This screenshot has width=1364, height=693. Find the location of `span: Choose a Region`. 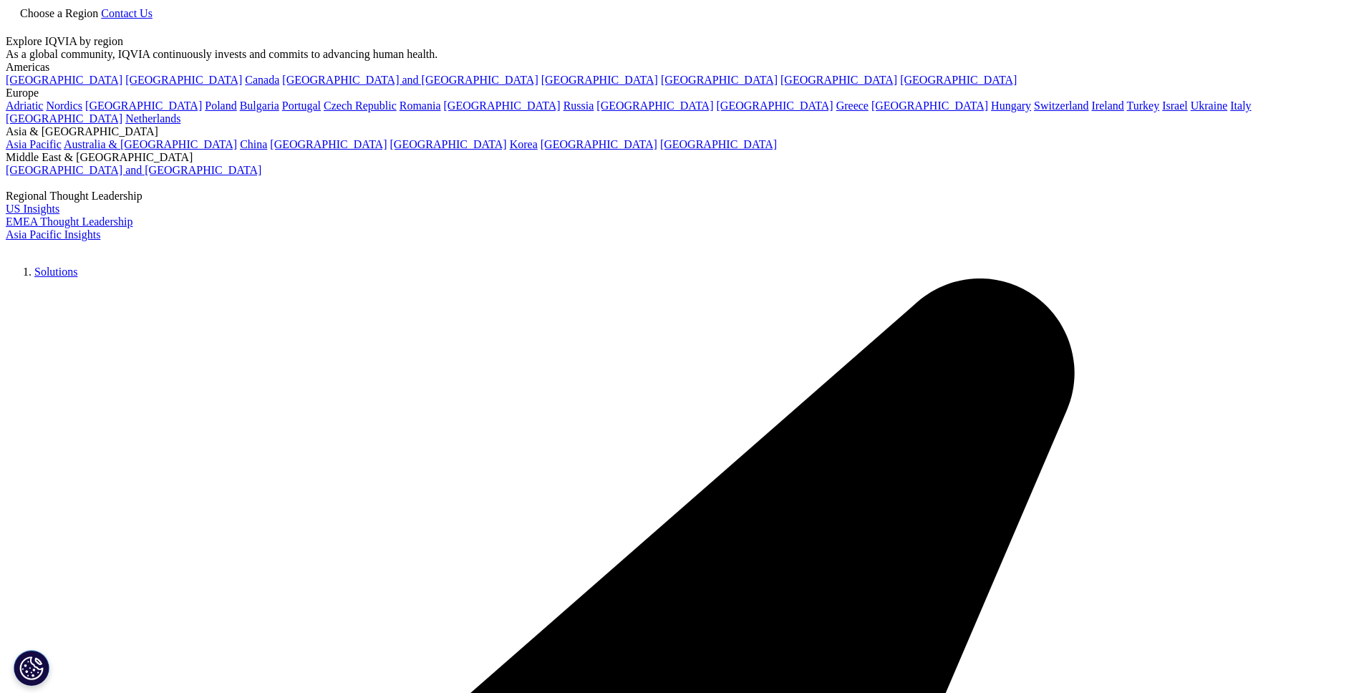

span: Choose a Region is located at coordinates (59, 13).